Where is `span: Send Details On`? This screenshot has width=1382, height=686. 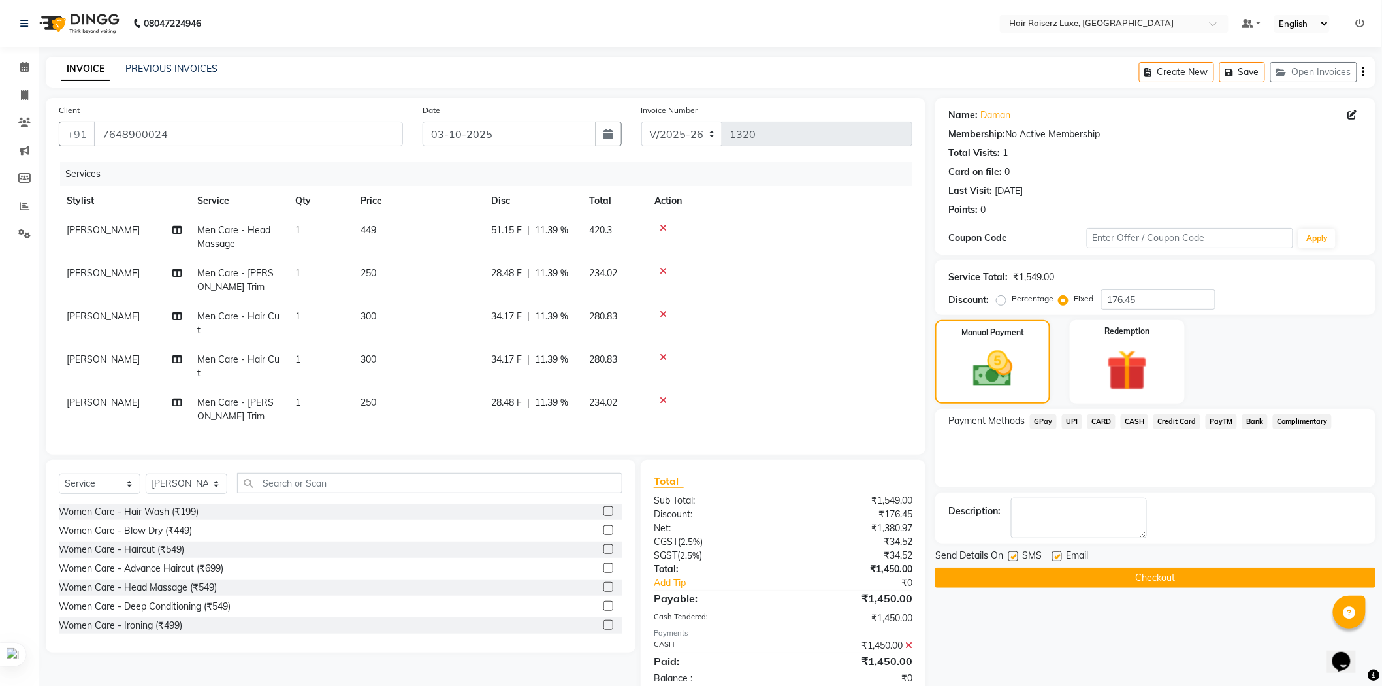
span: Send Details On is located at coordinates (969, 556).